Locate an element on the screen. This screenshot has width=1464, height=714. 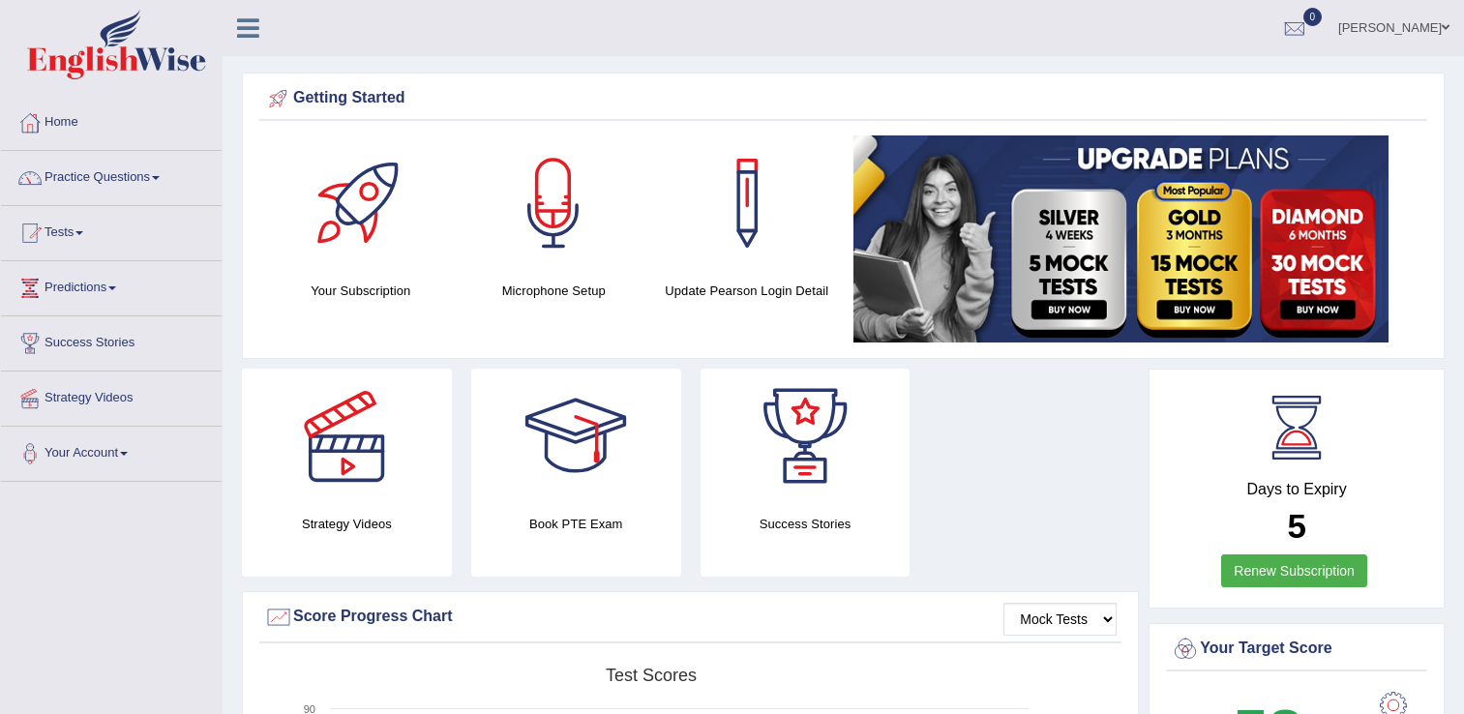
h4: Success Stories is located at coordinates (805, 523).